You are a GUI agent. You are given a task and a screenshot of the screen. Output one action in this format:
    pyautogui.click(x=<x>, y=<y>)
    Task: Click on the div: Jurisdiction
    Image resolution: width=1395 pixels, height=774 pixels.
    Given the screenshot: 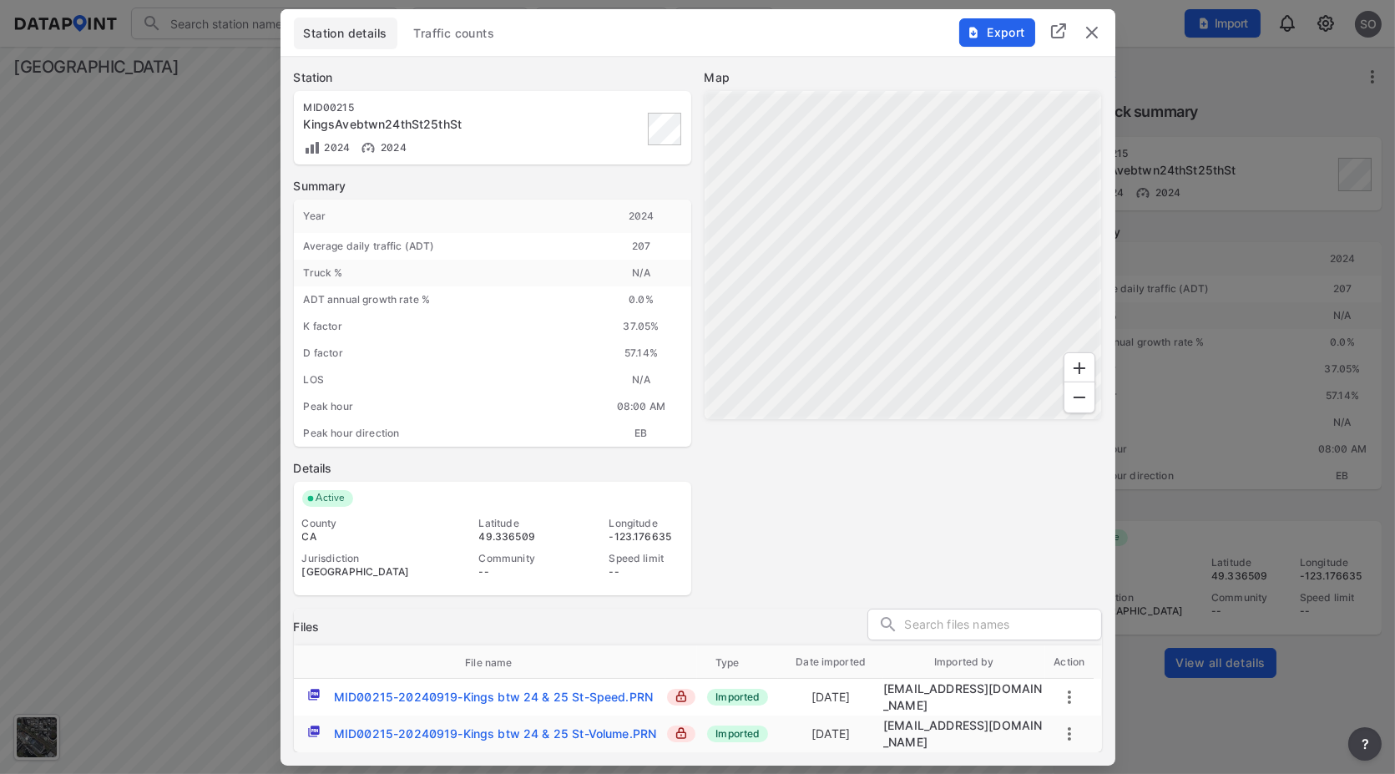 What is the action you would take?
    pyautogui.click(x=362, y=559)
    